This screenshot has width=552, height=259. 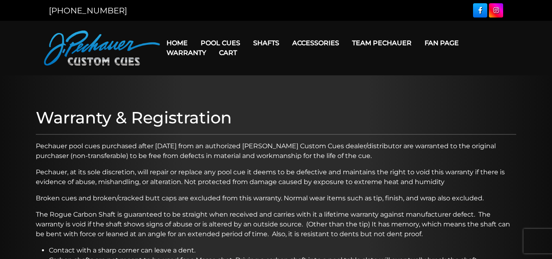 I want to click on a: Fan Page, so click(x=442, y=43).